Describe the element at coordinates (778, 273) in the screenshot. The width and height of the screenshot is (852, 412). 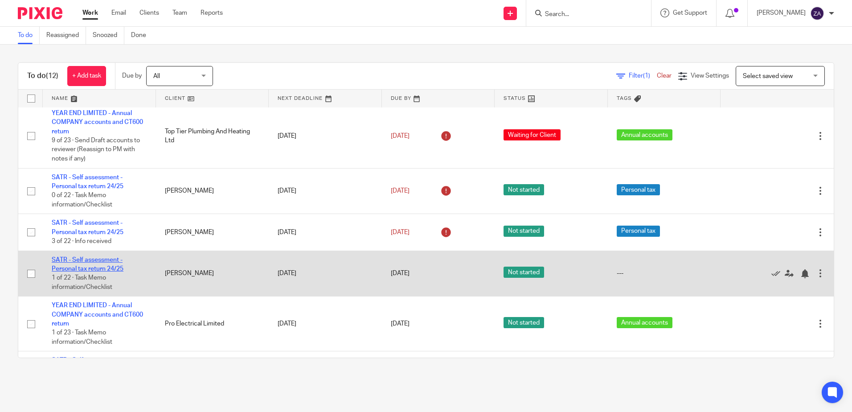
I see `a: Mark as done` at that location.